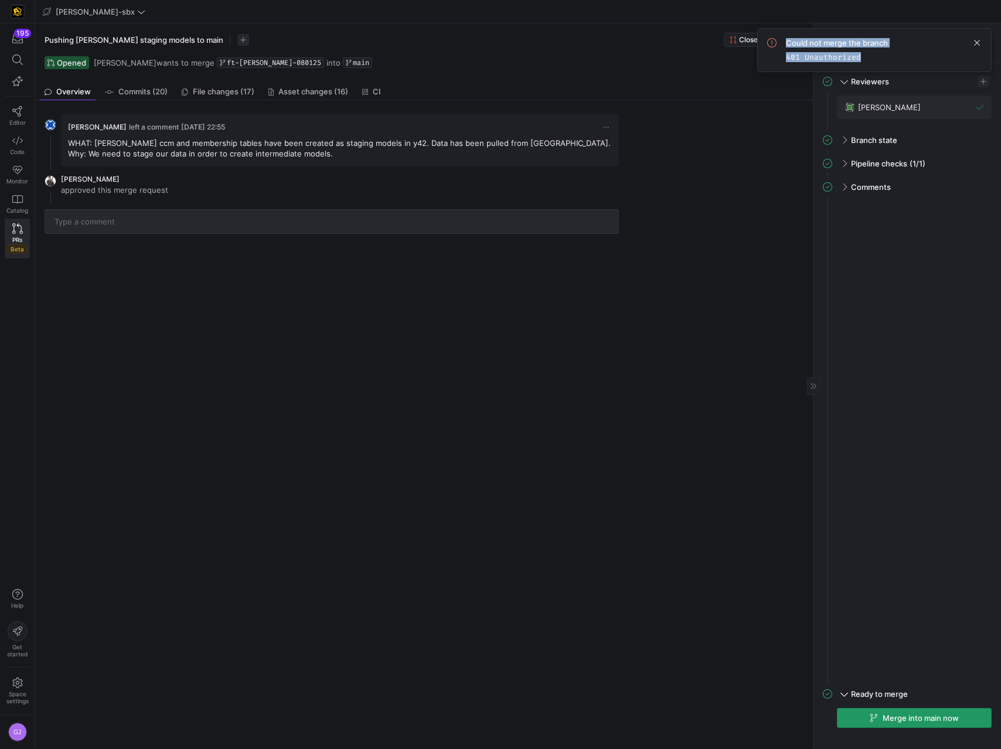 This screenshot has width=1001, height=749. I want to click on div: 195, so click(22, 33).